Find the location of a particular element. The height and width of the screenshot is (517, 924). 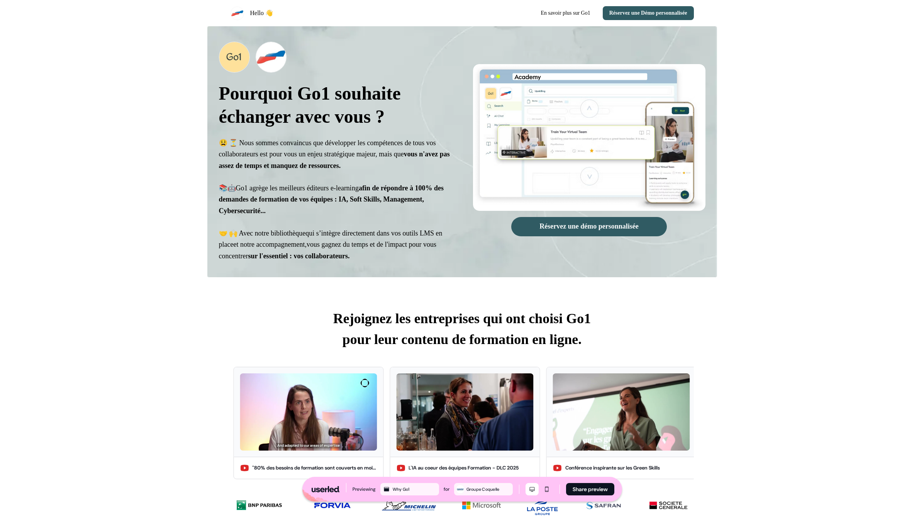

div: Groupe Coquelle is located at coordinates (489, 489).